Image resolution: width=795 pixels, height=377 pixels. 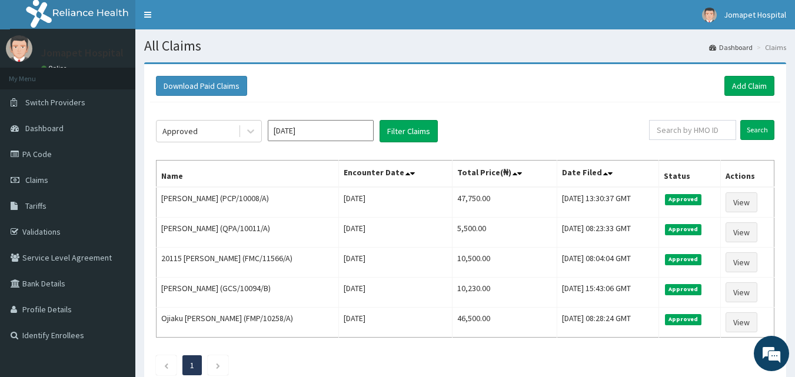 I want to click on button: Filter Claims, so click(x=409, y=131).